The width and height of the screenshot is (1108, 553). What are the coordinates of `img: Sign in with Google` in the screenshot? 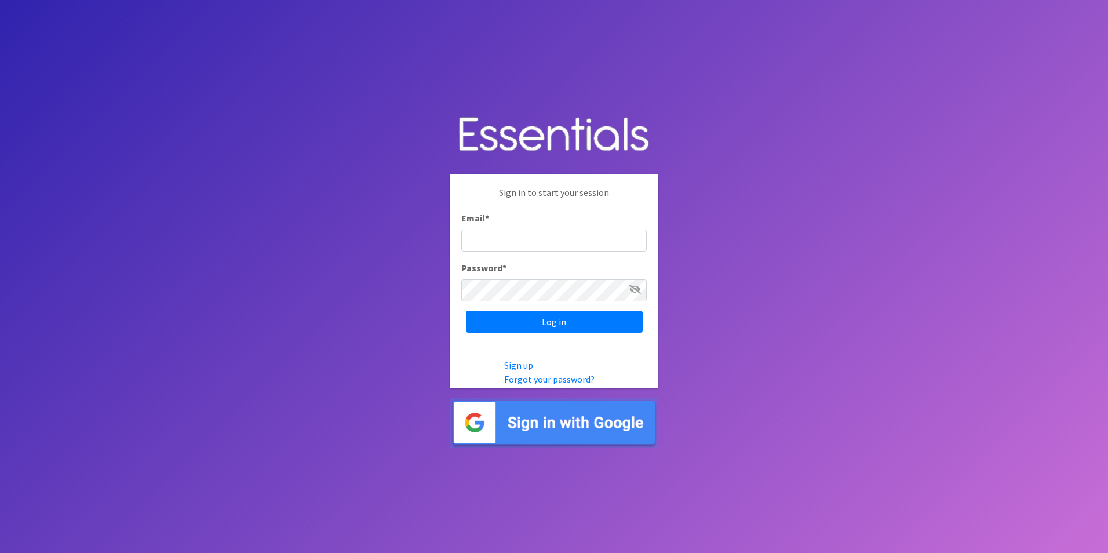 It's located at (554, 423).